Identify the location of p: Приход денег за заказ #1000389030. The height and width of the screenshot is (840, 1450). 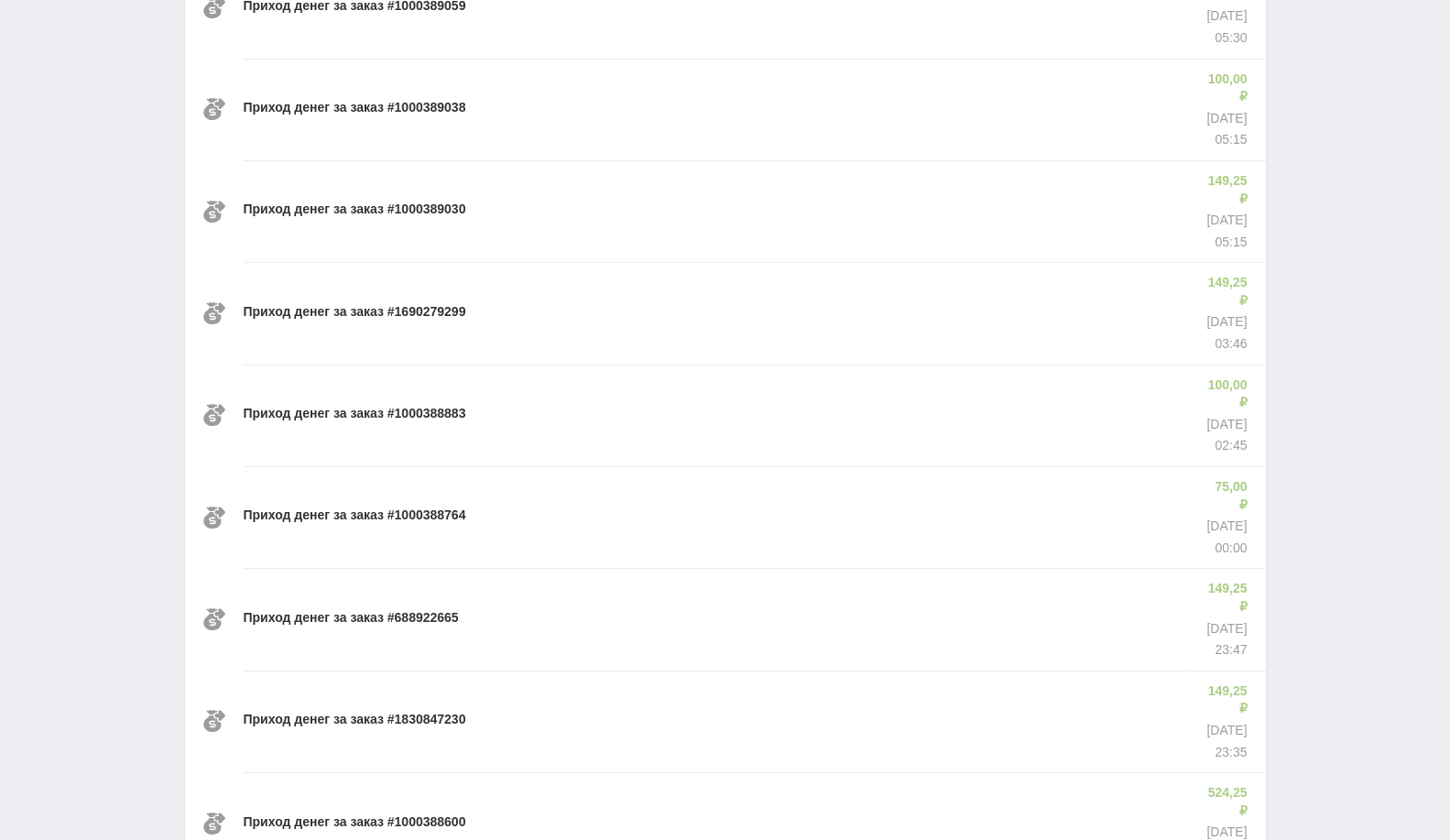
(355, 210).